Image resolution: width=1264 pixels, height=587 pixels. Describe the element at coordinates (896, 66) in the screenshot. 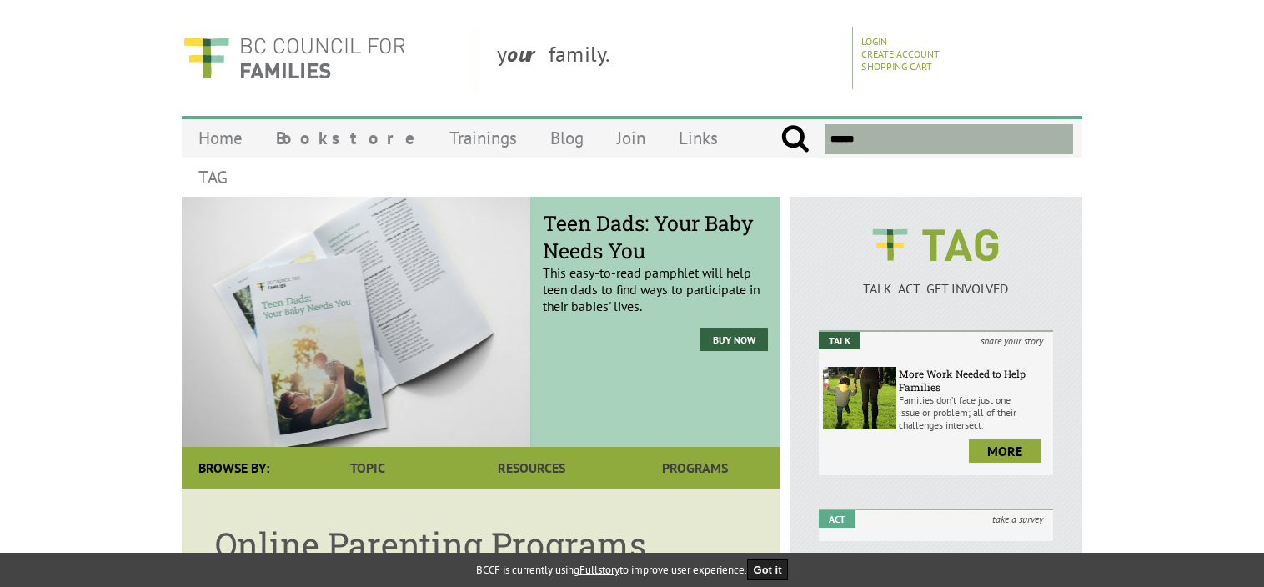

I see `a: Shopping Cart` at that location.